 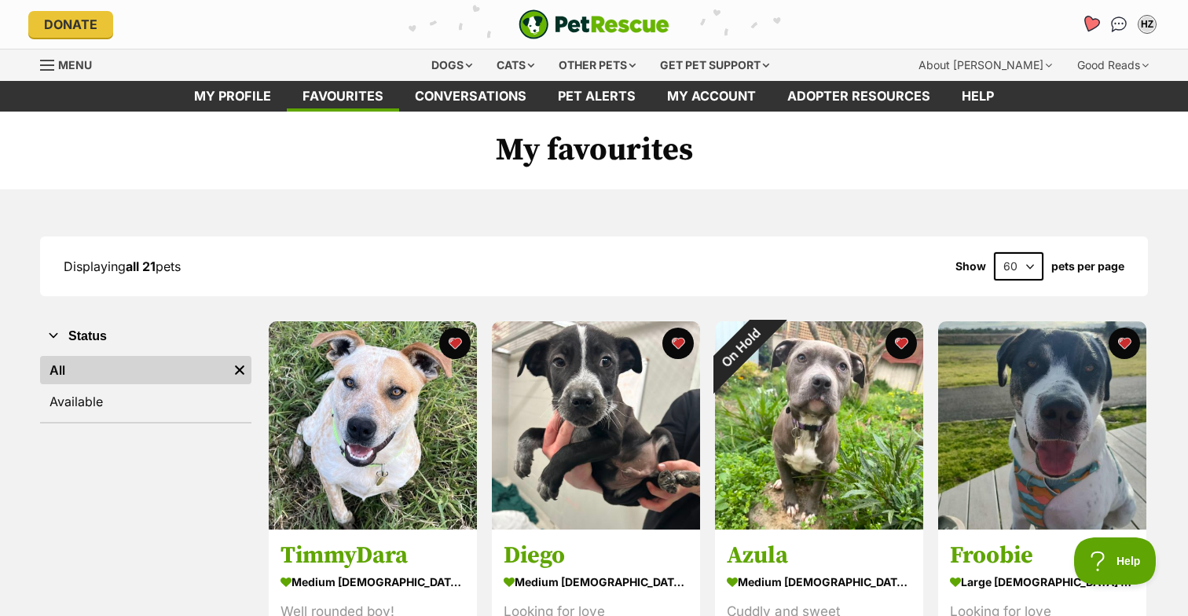 I want to click on ul: Account quick links, so click(x=1119, y=24).